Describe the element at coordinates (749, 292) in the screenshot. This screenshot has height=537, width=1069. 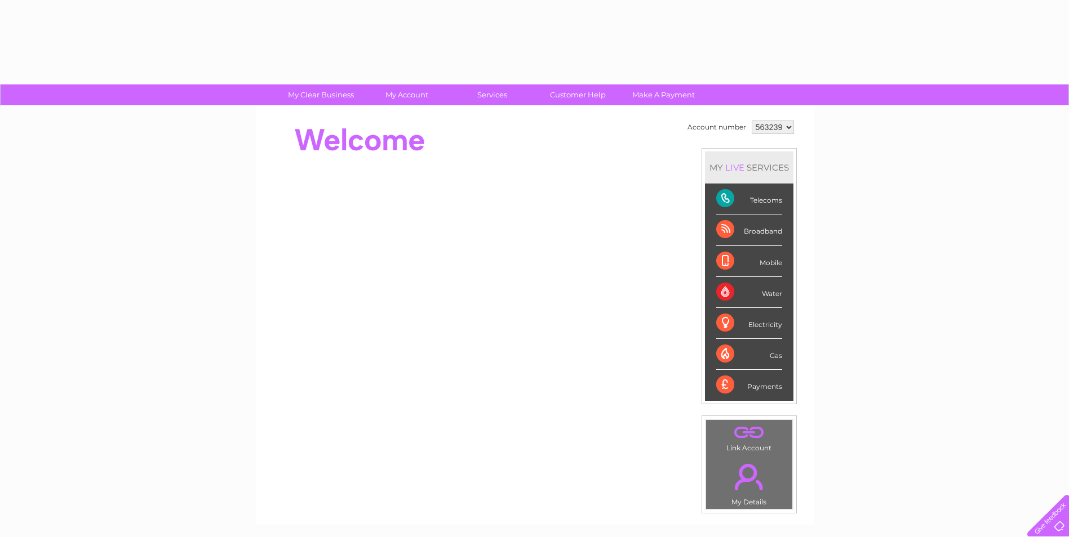
I see `div: Water` at that location.